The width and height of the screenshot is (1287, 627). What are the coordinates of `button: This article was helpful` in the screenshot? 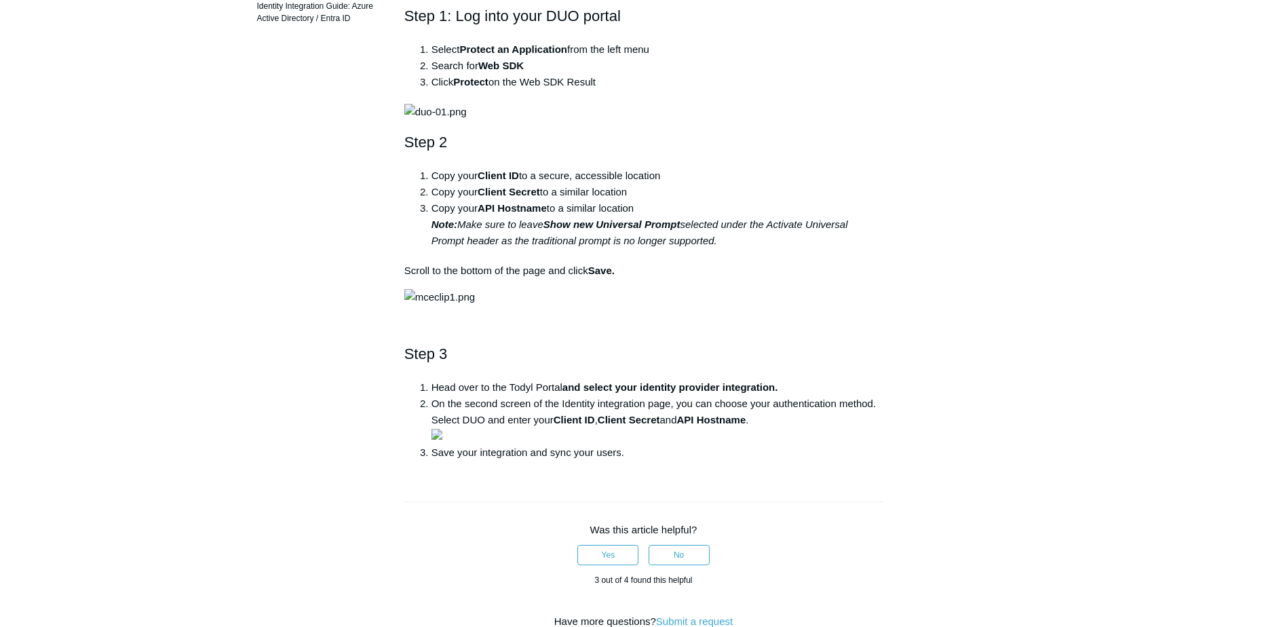 It's located at (608, 555).